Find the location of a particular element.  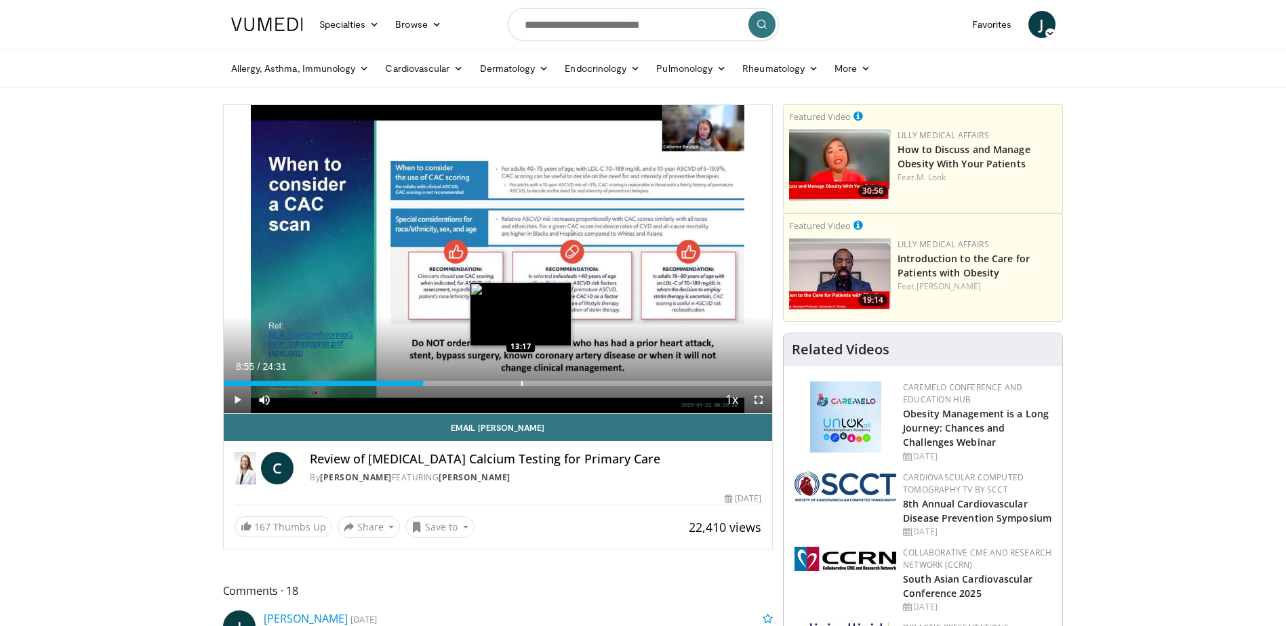

button: Play is located at coordinates (237, 400).